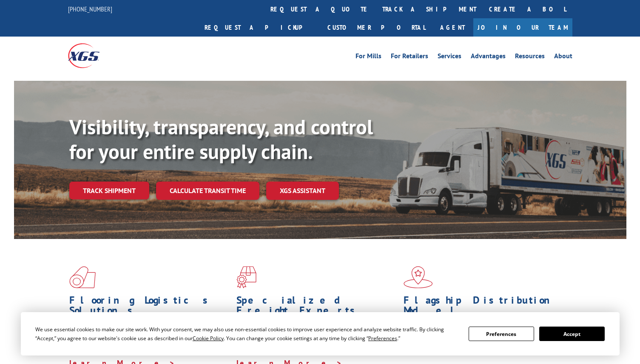 The width and height of the screenshot is (640, 364). I want to click on a: Customer Portal, so click(376, 27).